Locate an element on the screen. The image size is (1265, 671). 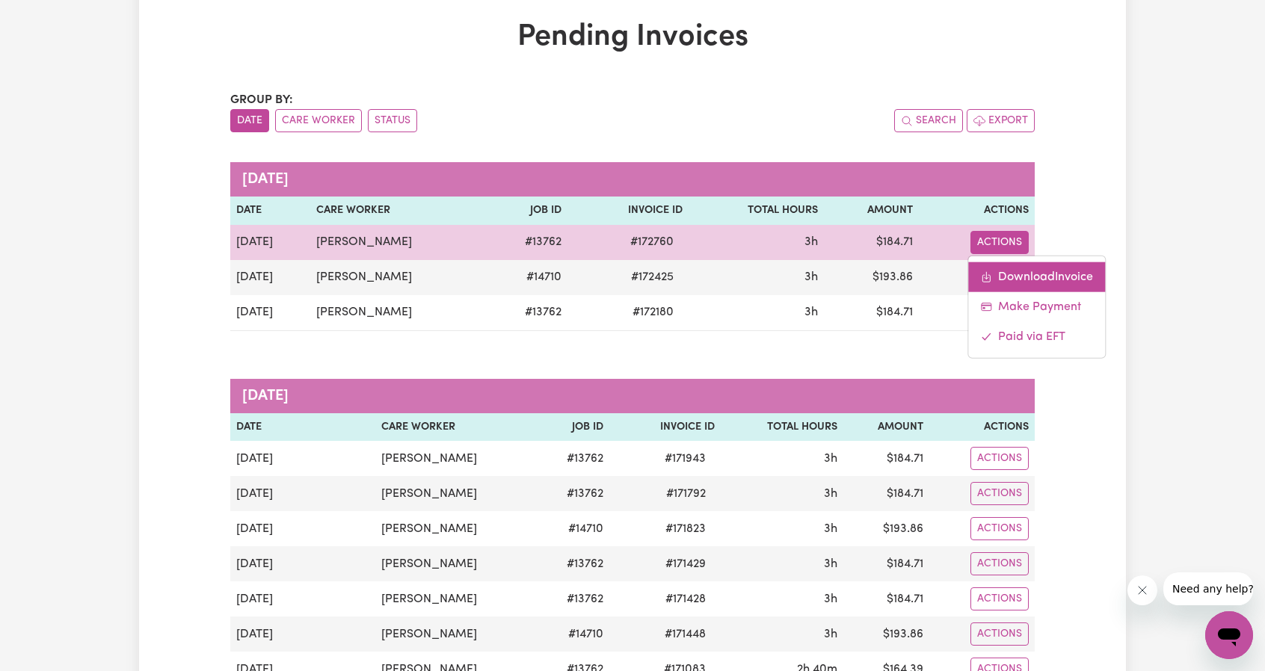
span: # 171792 is located at coordinates (685, 494).